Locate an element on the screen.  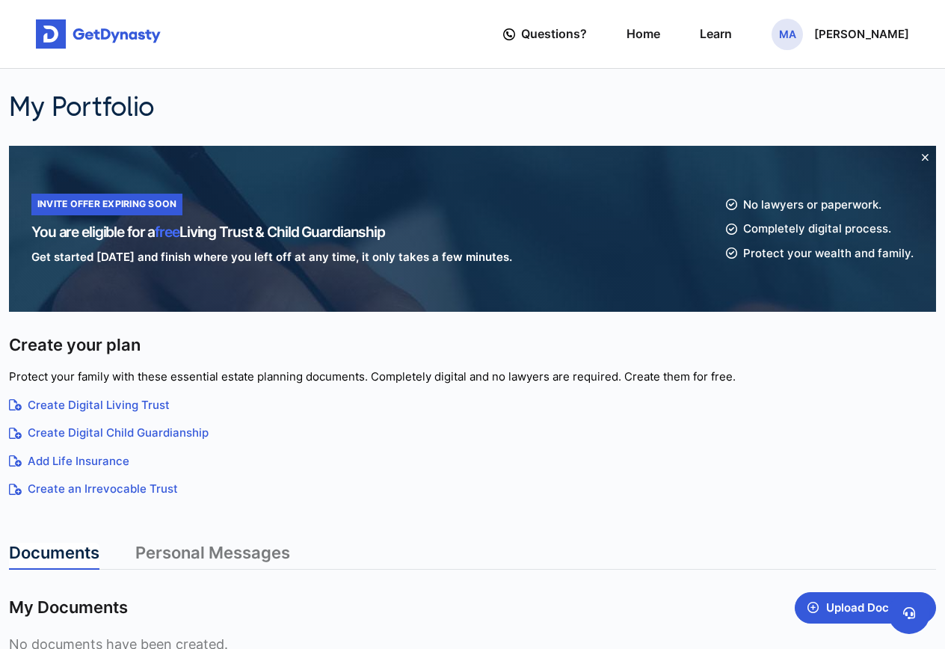
h2: My Portfolio is located at coordinates (352, 107).